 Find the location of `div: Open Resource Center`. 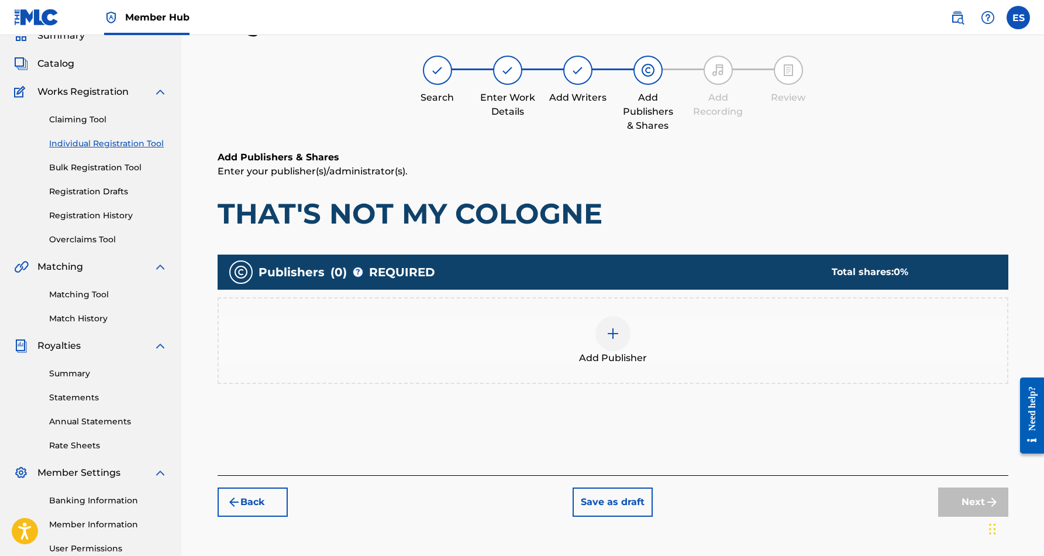

div: Open Resource Center is located at coordinates (20, 48).